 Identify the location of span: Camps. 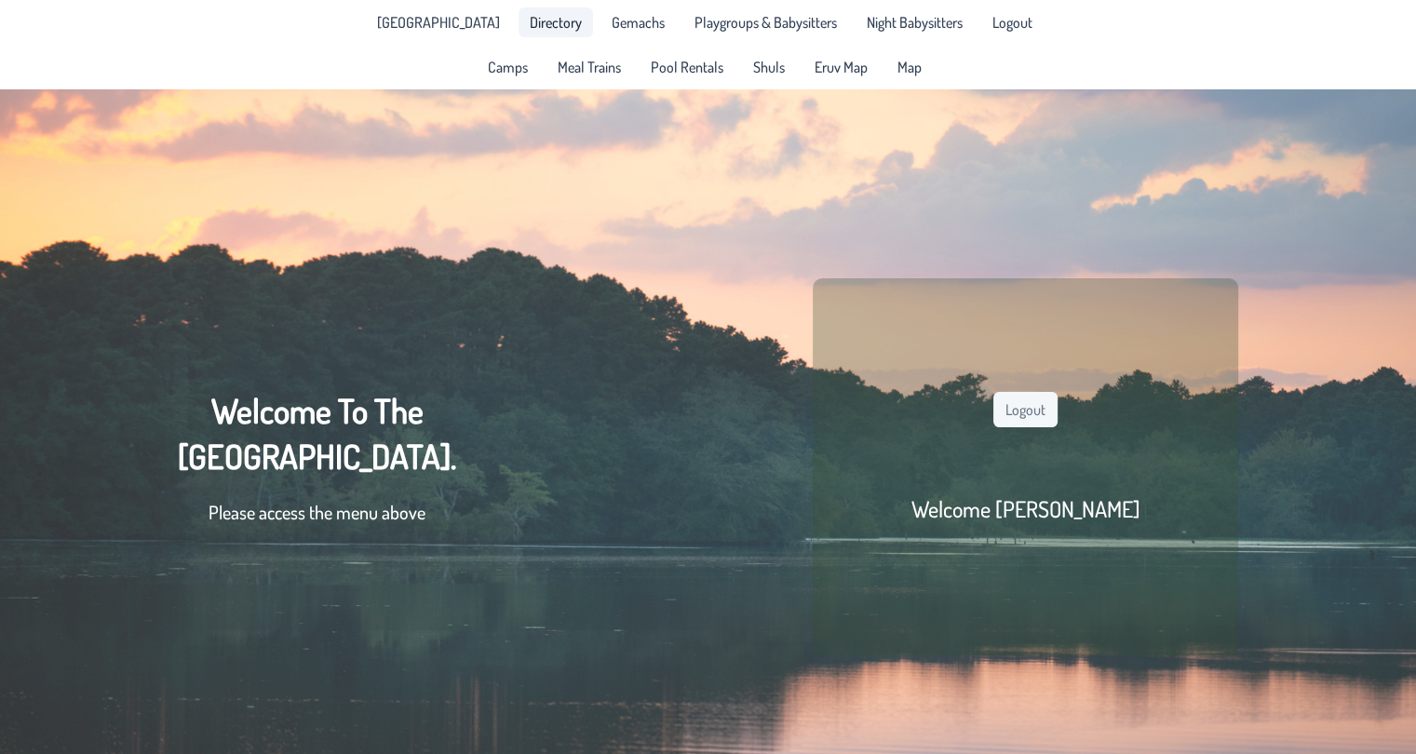
(507, 67).